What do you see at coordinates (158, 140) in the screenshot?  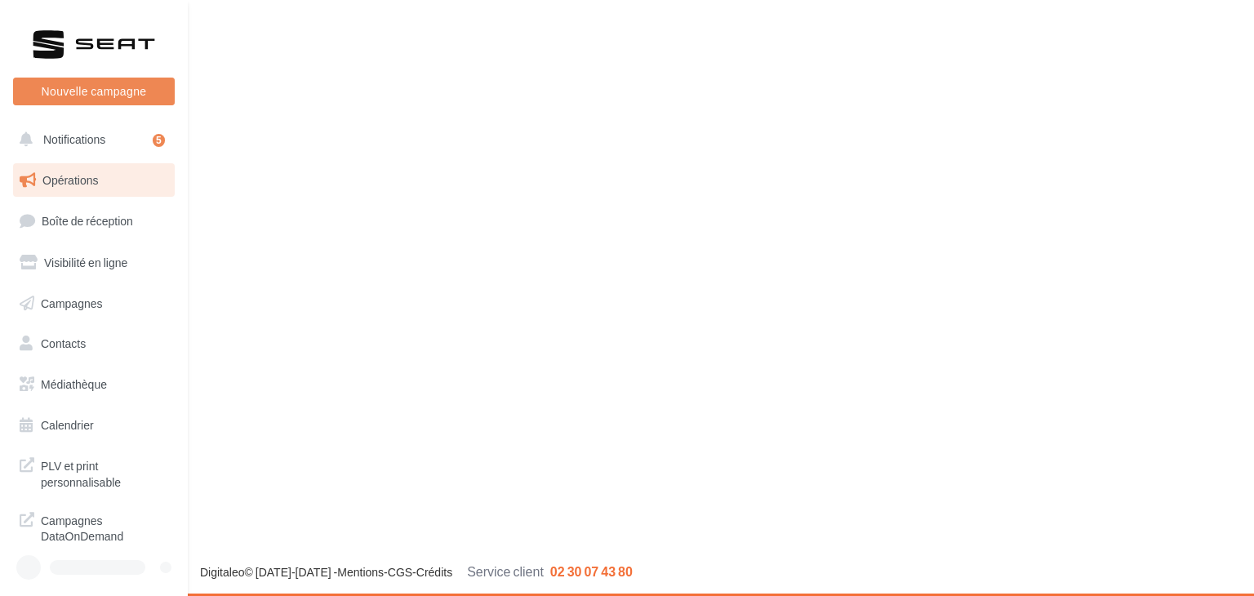 I see `div: 5` at bounding box center [158, 140].